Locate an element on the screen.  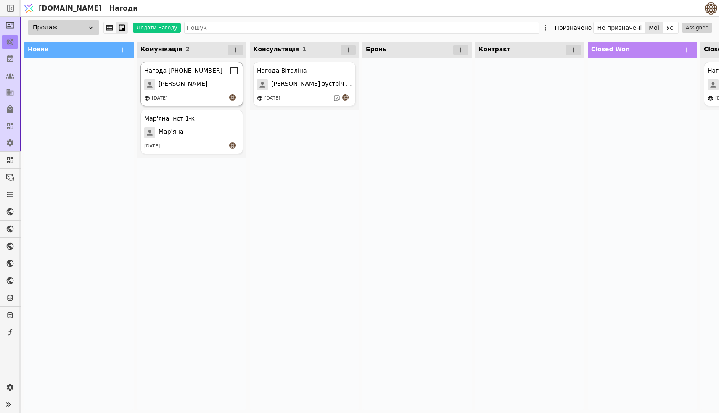
span: Бронь is located at coordinates (376, 49).